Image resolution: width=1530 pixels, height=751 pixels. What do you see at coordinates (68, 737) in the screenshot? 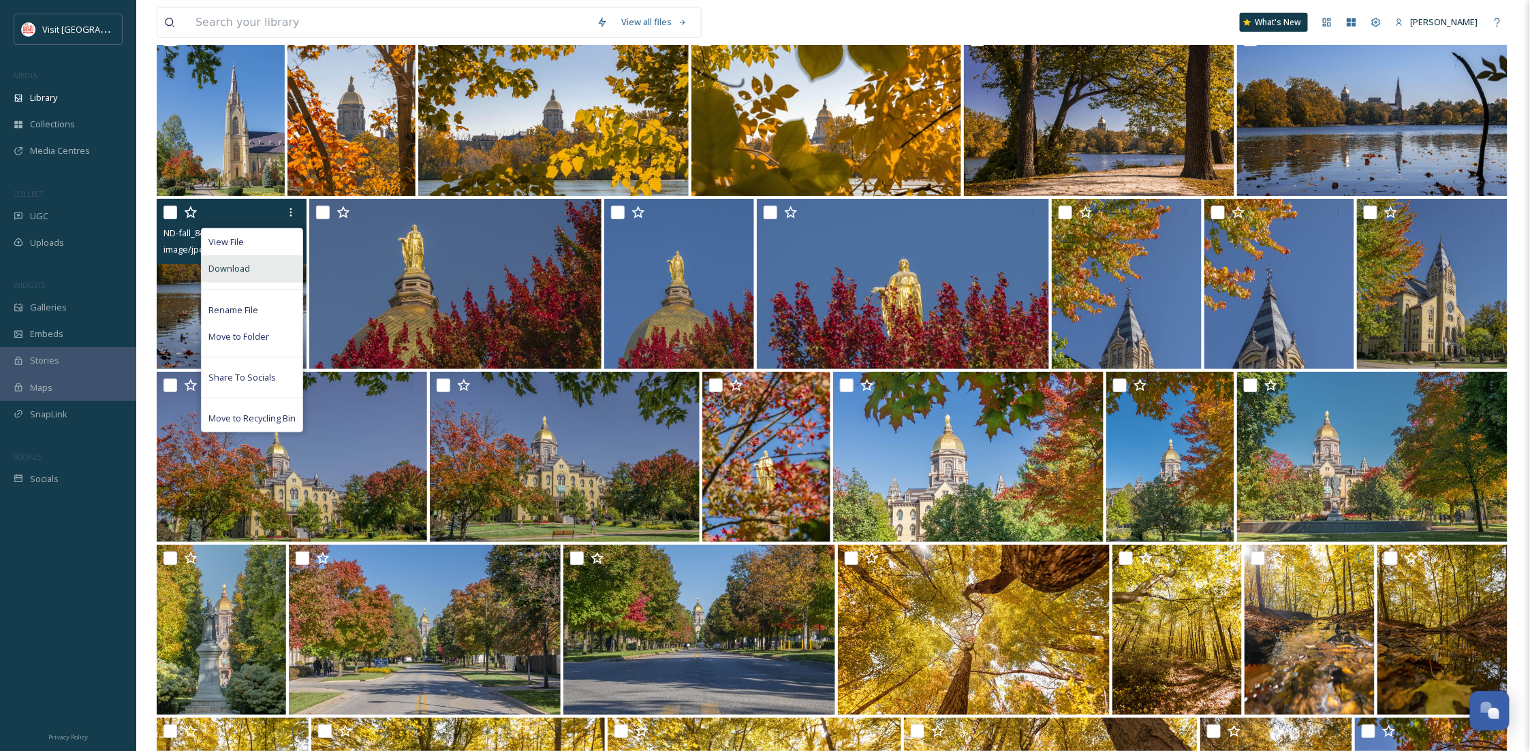
I see `span: Privacy Policy` at bounding box center [68, 737].